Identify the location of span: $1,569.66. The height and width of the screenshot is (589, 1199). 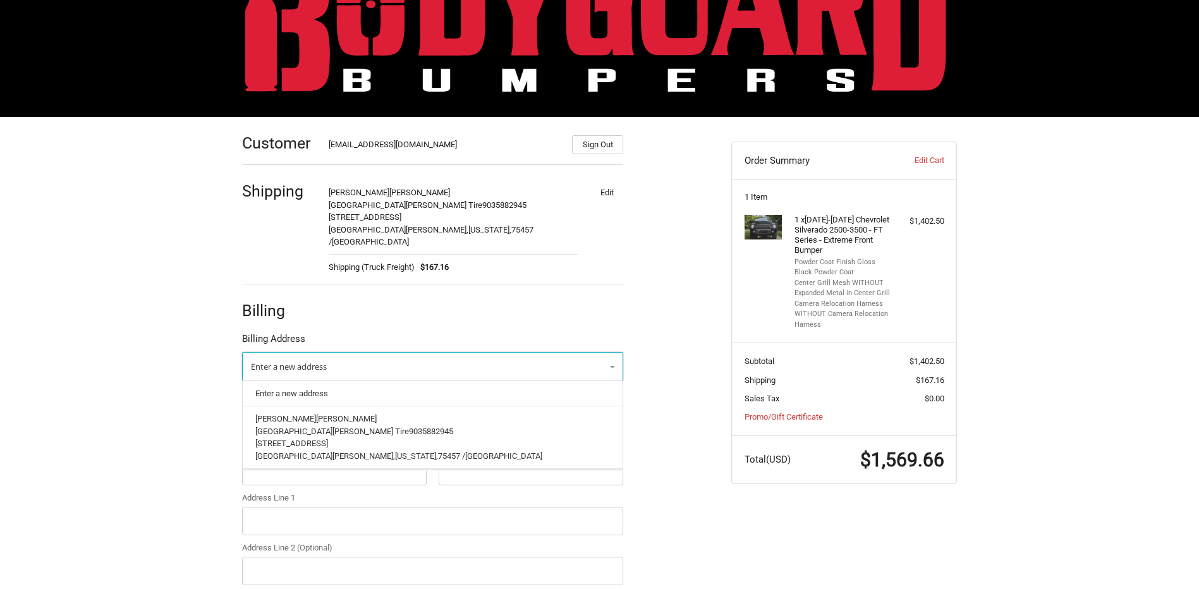
(902, 460).